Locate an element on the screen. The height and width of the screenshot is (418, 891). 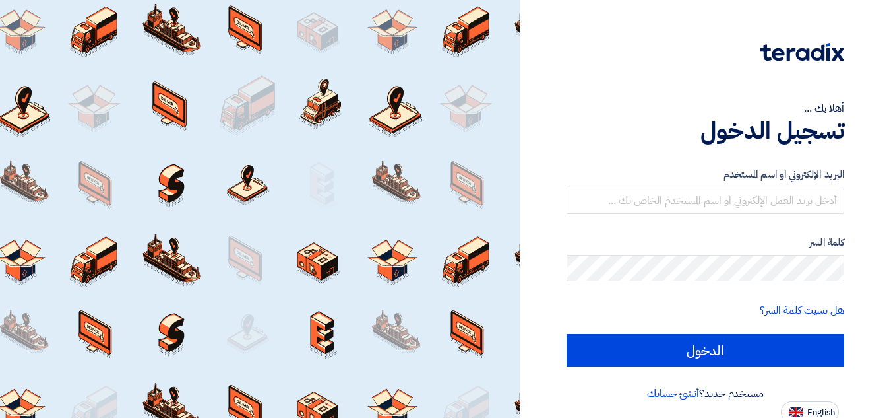
a: أنشئ حسابك is located at coordinates (673, 393).